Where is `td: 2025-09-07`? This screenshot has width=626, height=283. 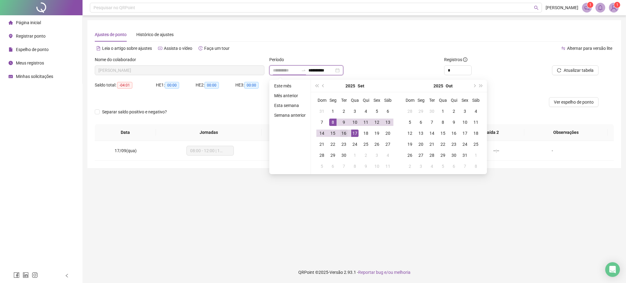 td: 2025-09-07 is located at coordinates (322, 122).